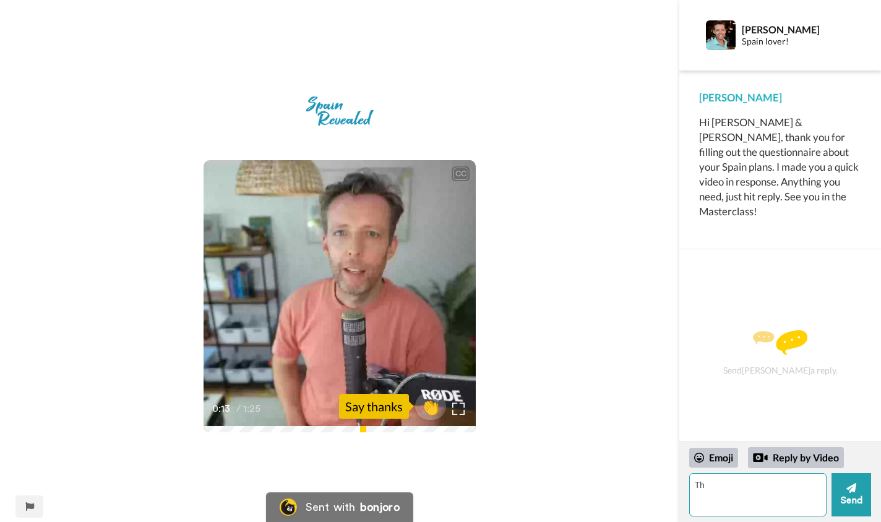  I want to click on div: Emoji, so click(713, 458).